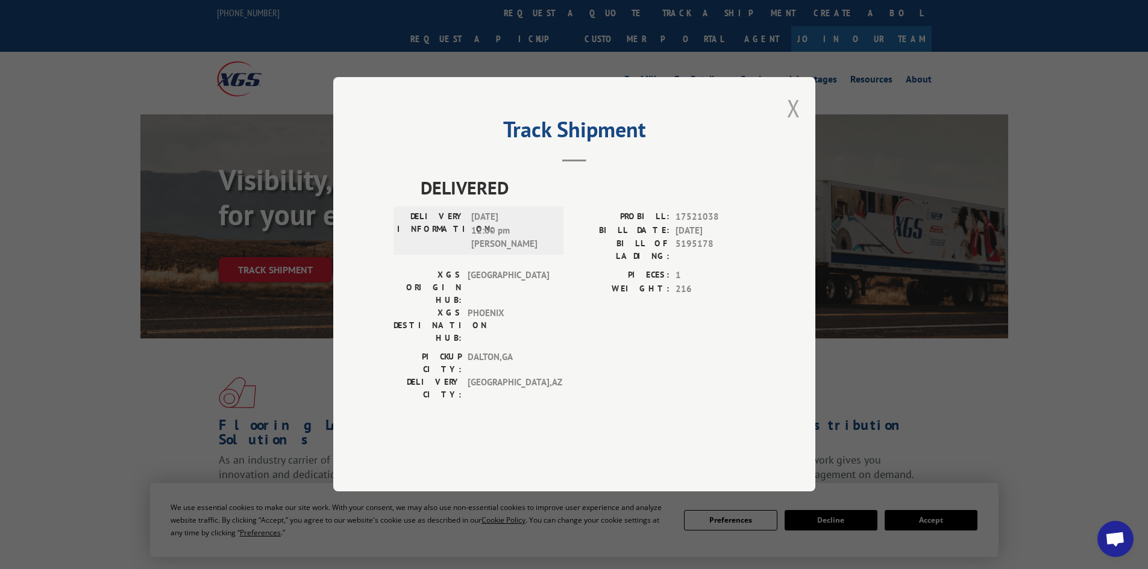 This screenshot has height=569, width=1148. Describe the element at coordinates (587, 188) in the screenshot. I see `span: DELIVERED` at that location.